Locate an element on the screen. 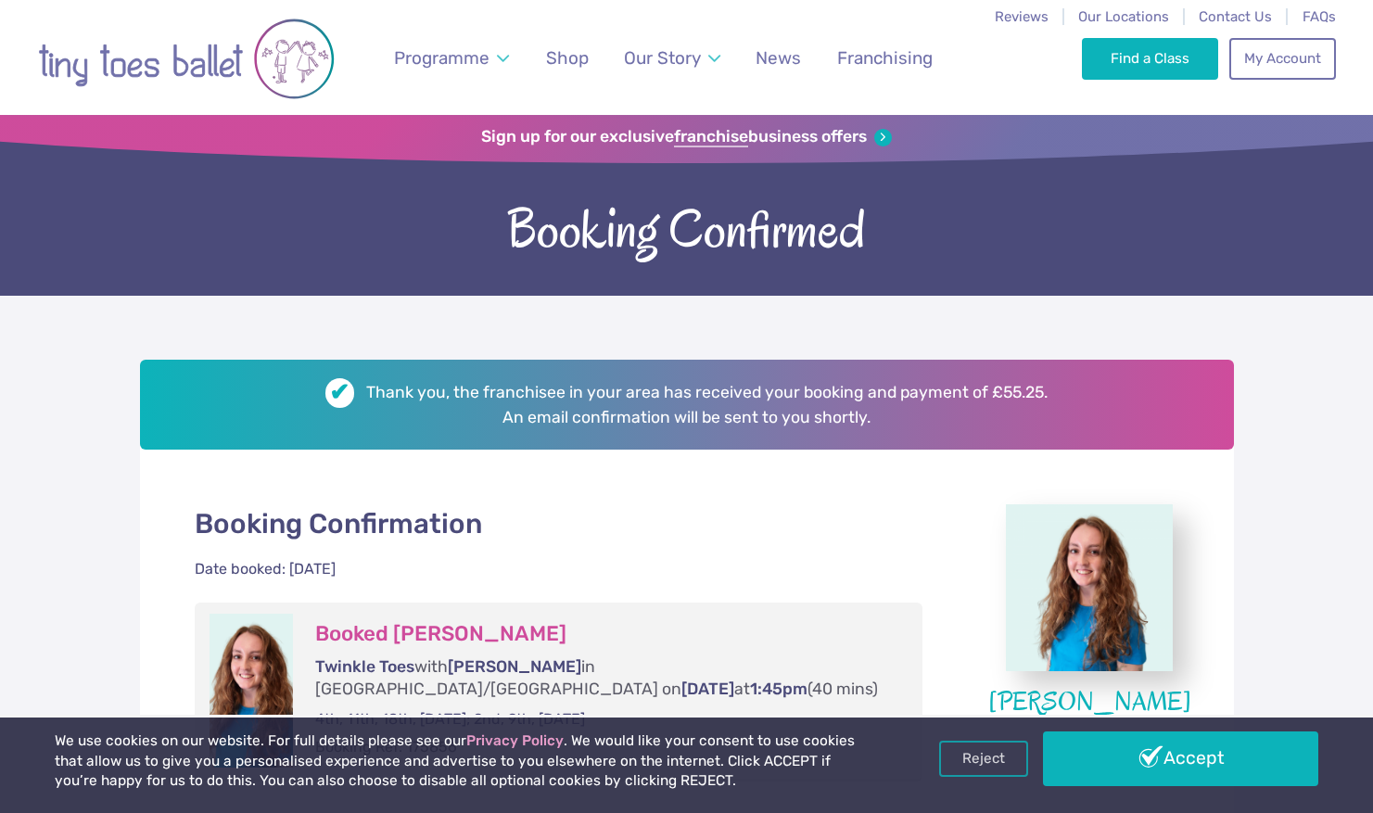 The image size is (1373, 813). a: Sign up for our exclusivefranchisebusiness offers is located at coordinates (686, 137).